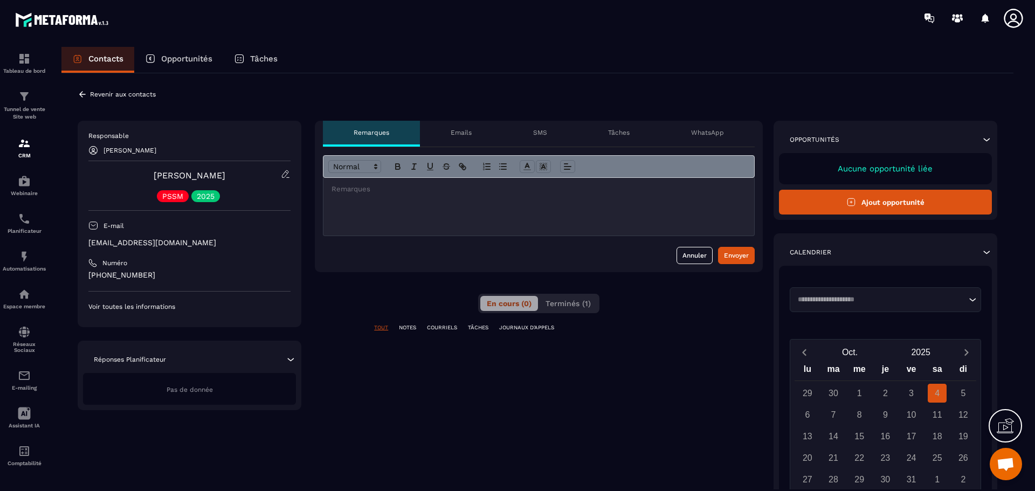  Describe the element at coordinates (24, 223) in the screenshot. I see `a: schedulerschedulerPlanificateur` at that location.